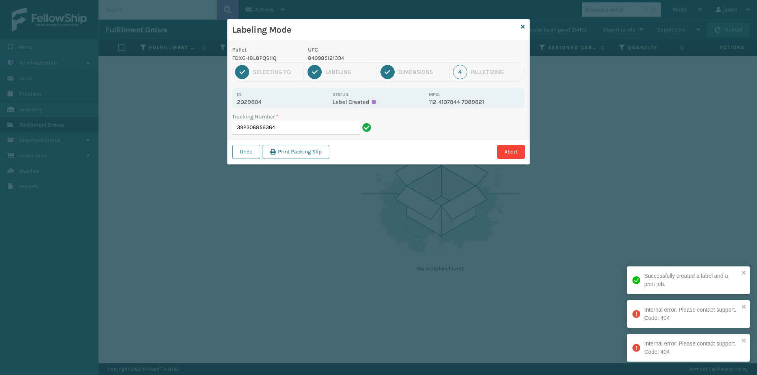  Describe the element at coordinates (460, 72) in the screenshot. I see `div: 4` at that location.